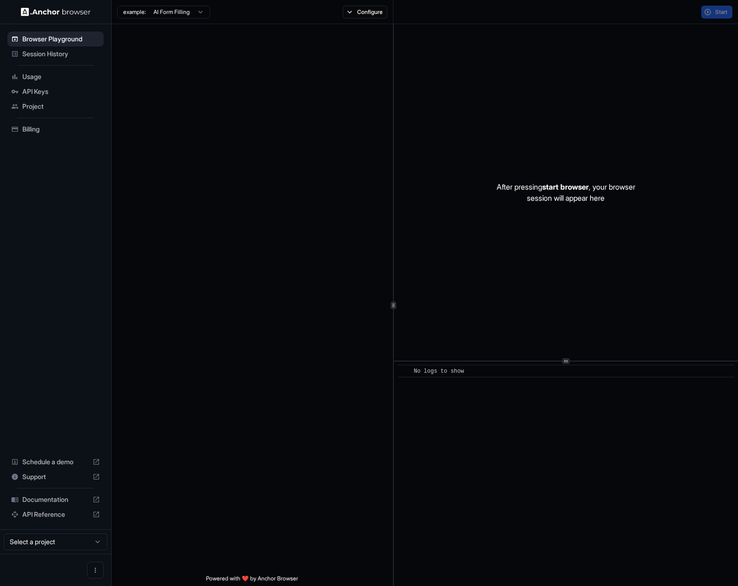 This screenshot has width=738, height=586. What do you see at coordinates (61, 77) in the screenshot?
I see `span: Usage` at bounding box center [61, 77].